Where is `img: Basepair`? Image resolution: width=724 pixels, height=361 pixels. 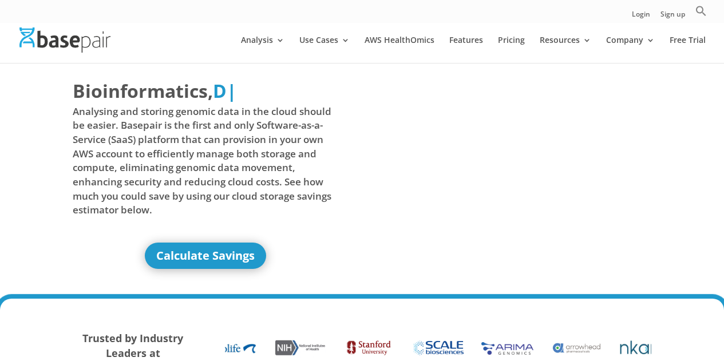 img: Basepair is located at coordinates (65, 39).